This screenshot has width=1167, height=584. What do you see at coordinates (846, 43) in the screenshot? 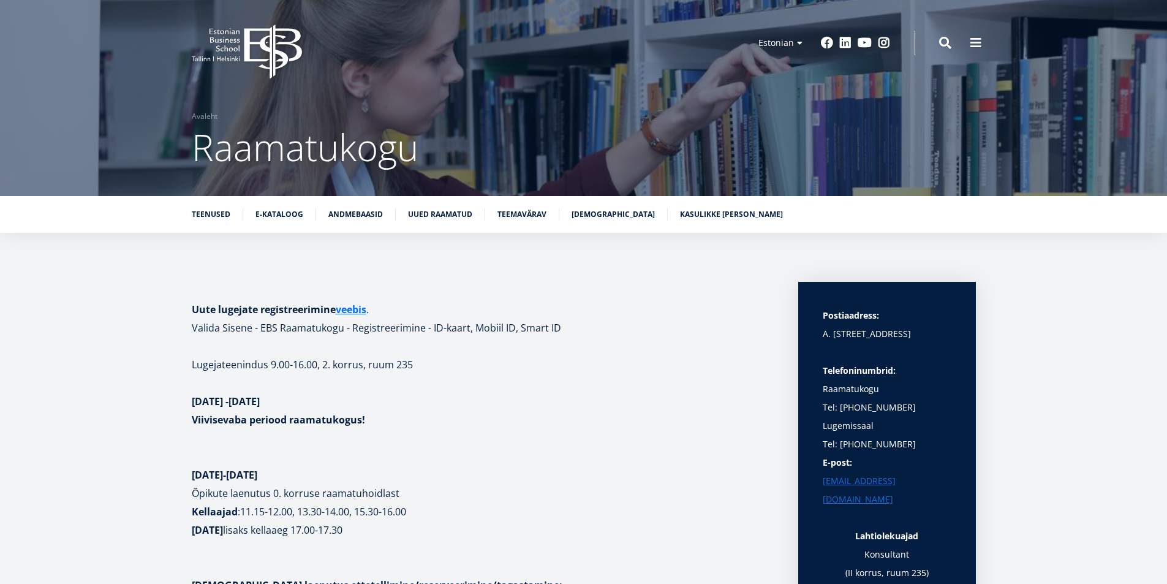
I see `a: Linkedin` at bounding box center [846, 43].